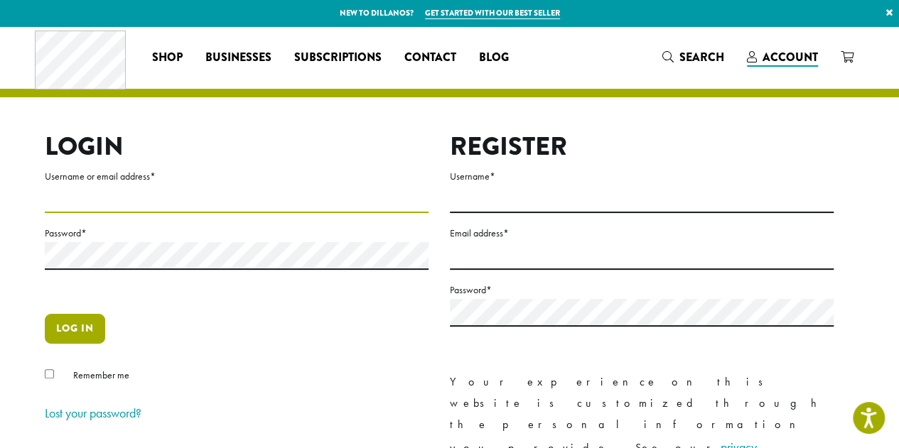  I want to click on span: Contact, so click(430, 58).